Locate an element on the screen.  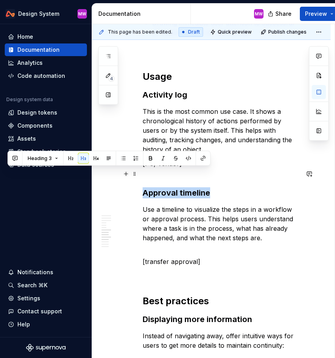
div: Components is located at coordinates (35, 126).